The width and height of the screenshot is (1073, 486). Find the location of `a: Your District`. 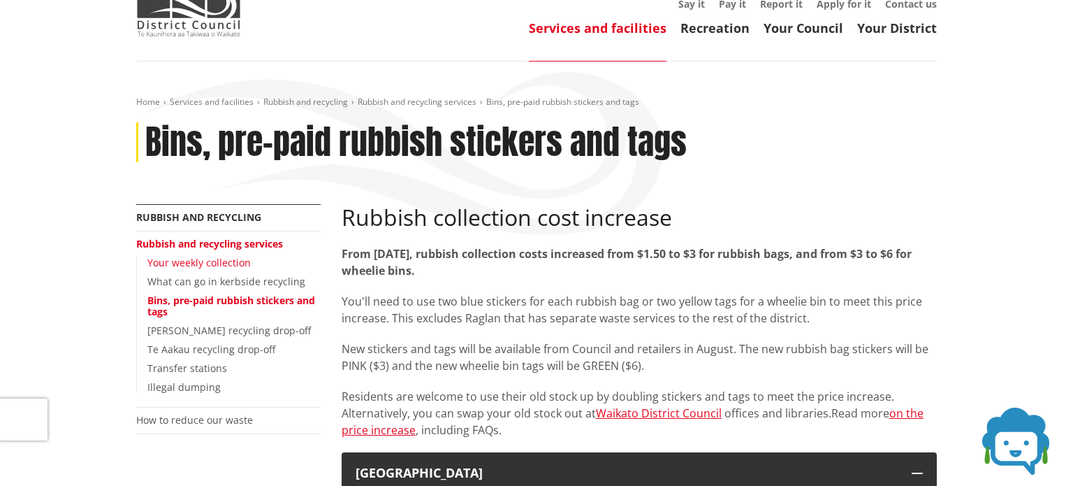

a: Your District is located at coordinates (897, 28).